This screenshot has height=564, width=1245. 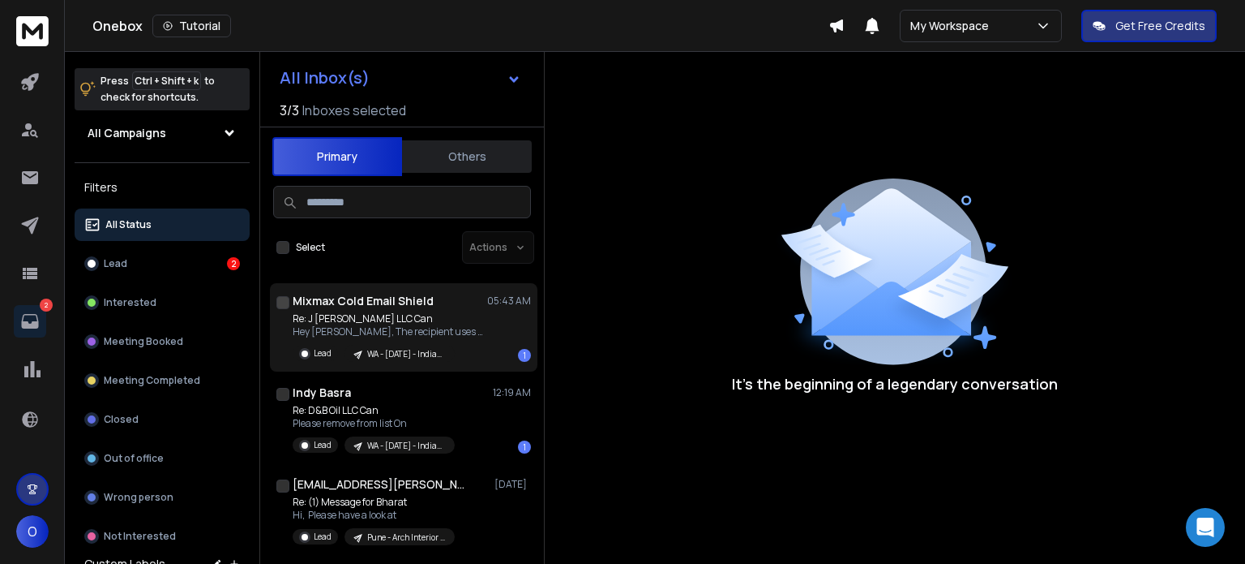 I want to click on p: Meeting Completed, so click(x=152, y=380).